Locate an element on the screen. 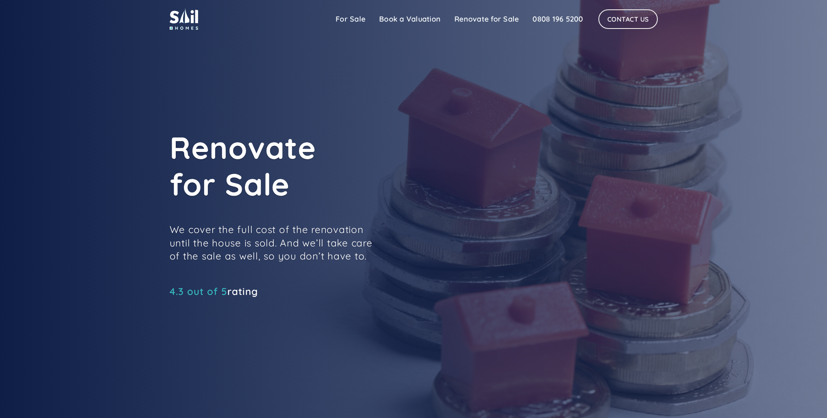  p: We cover the full cost of the renovation until the house is sold. And we’ll take care of the sale... is located at coordinates (271, 242).